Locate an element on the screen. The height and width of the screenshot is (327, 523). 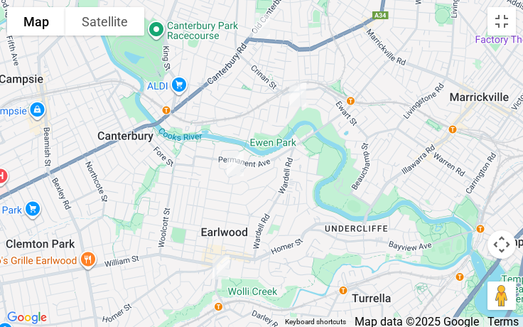
button: Keyboard shortcuts is located at coordinates (316, 322).